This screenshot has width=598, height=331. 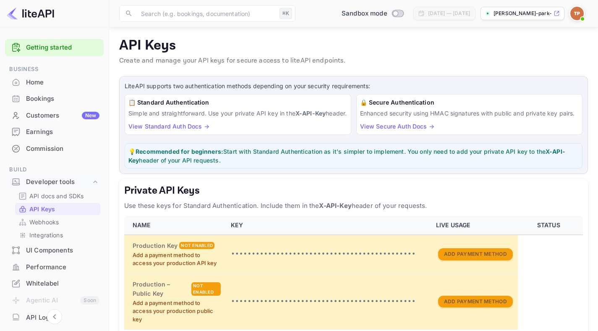 I want to click on a: Performance, so click(x=54, y=266).